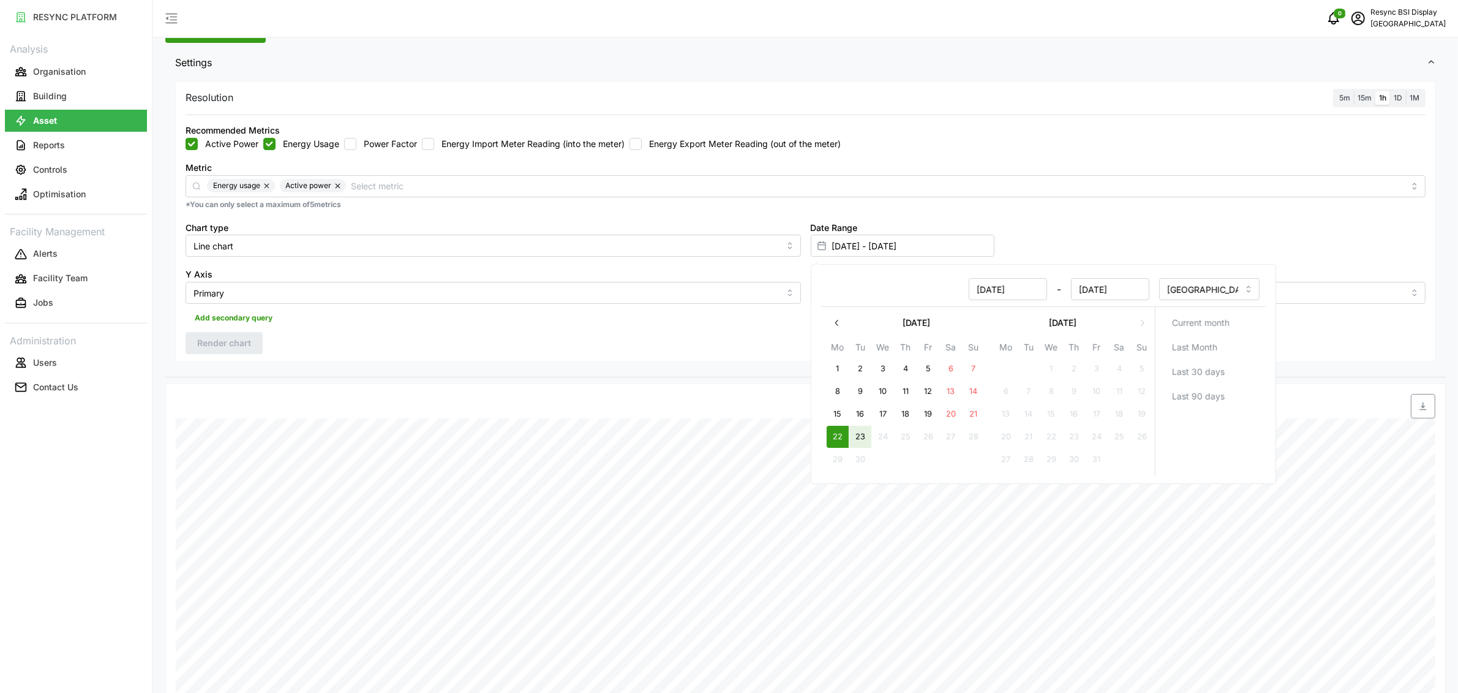  What do you see at coordinates (1074, 437) in the screenshot?
I see `button: 23 October 2025` at bounding box center [1074, 437].